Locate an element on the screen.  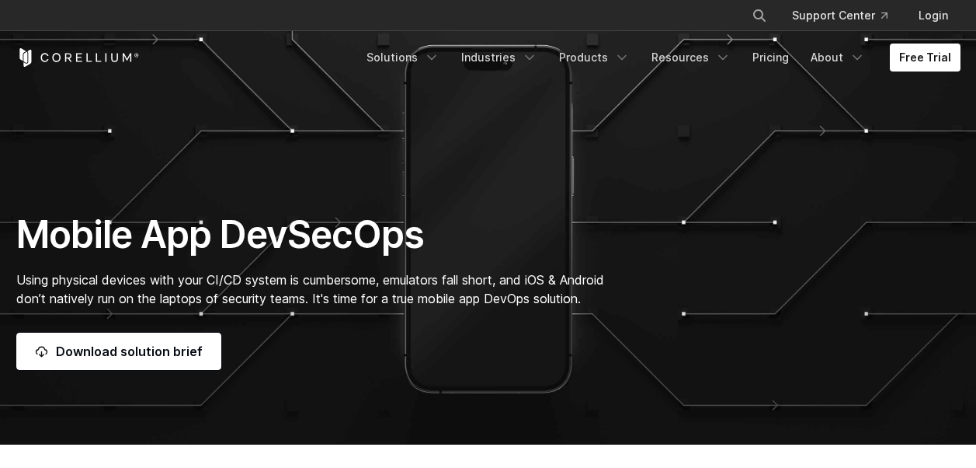
a: Industries is located at coordinates (500, 57).